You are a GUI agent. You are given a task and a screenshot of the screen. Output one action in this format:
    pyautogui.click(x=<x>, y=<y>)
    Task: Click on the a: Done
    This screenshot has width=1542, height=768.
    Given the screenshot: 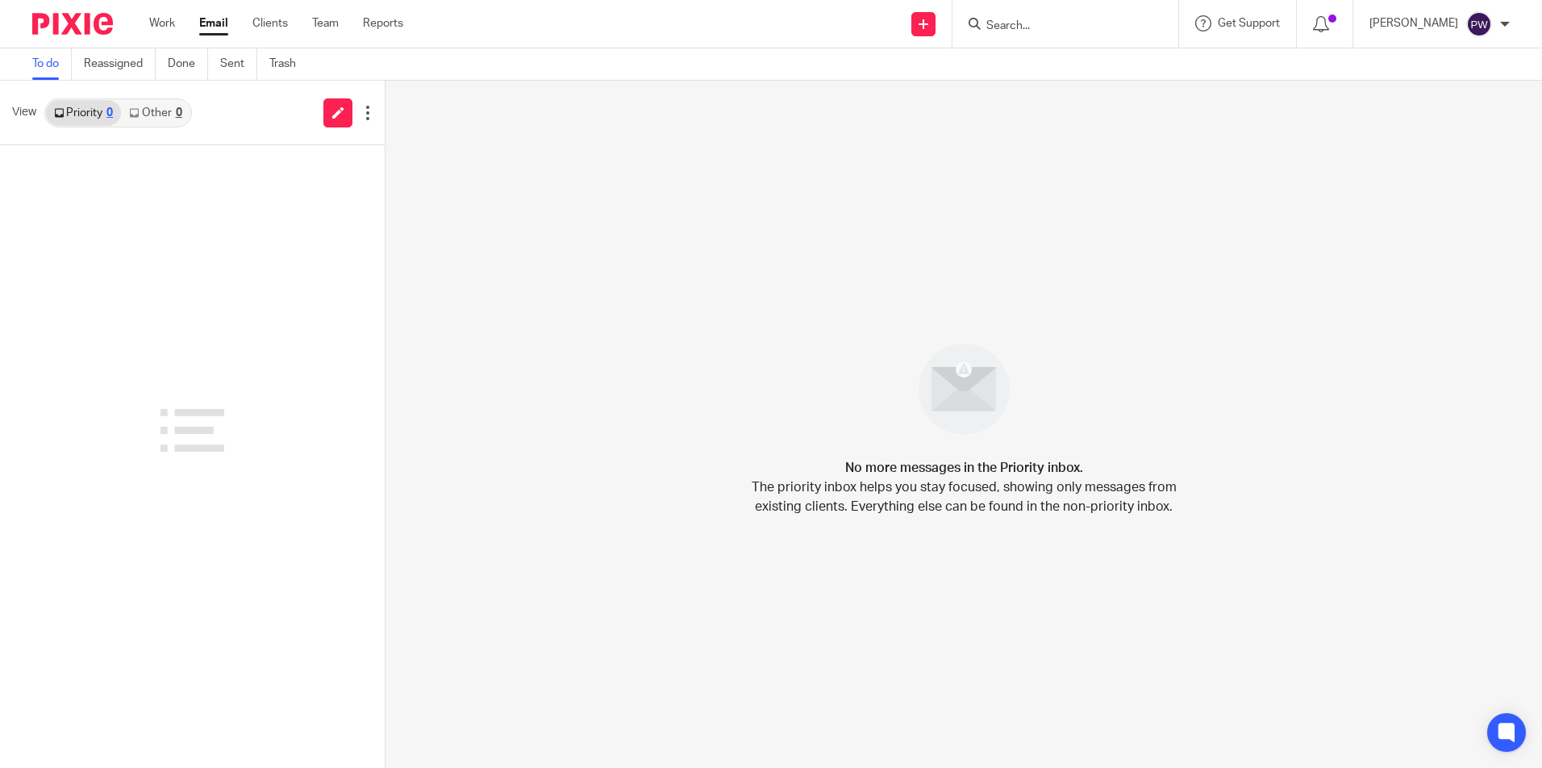 What is the action you would take?
    pyautogui.click(x=188, y=64)
    